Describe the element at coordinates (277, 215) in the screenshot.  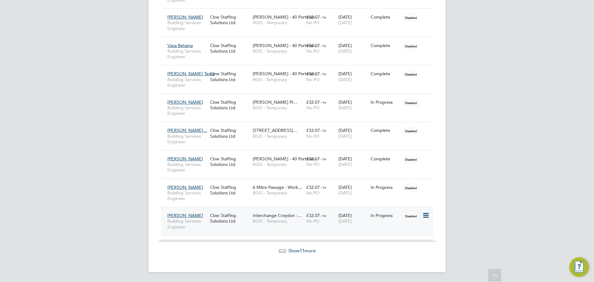
I see `span: Interchange Croydon -…` at that location.